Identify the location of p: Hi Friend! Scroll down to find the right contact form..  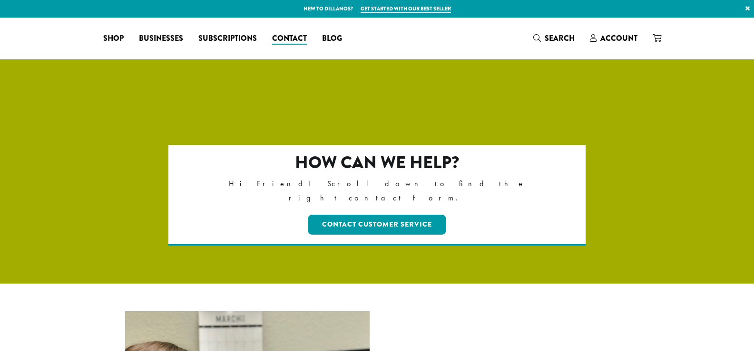
(377, 191).